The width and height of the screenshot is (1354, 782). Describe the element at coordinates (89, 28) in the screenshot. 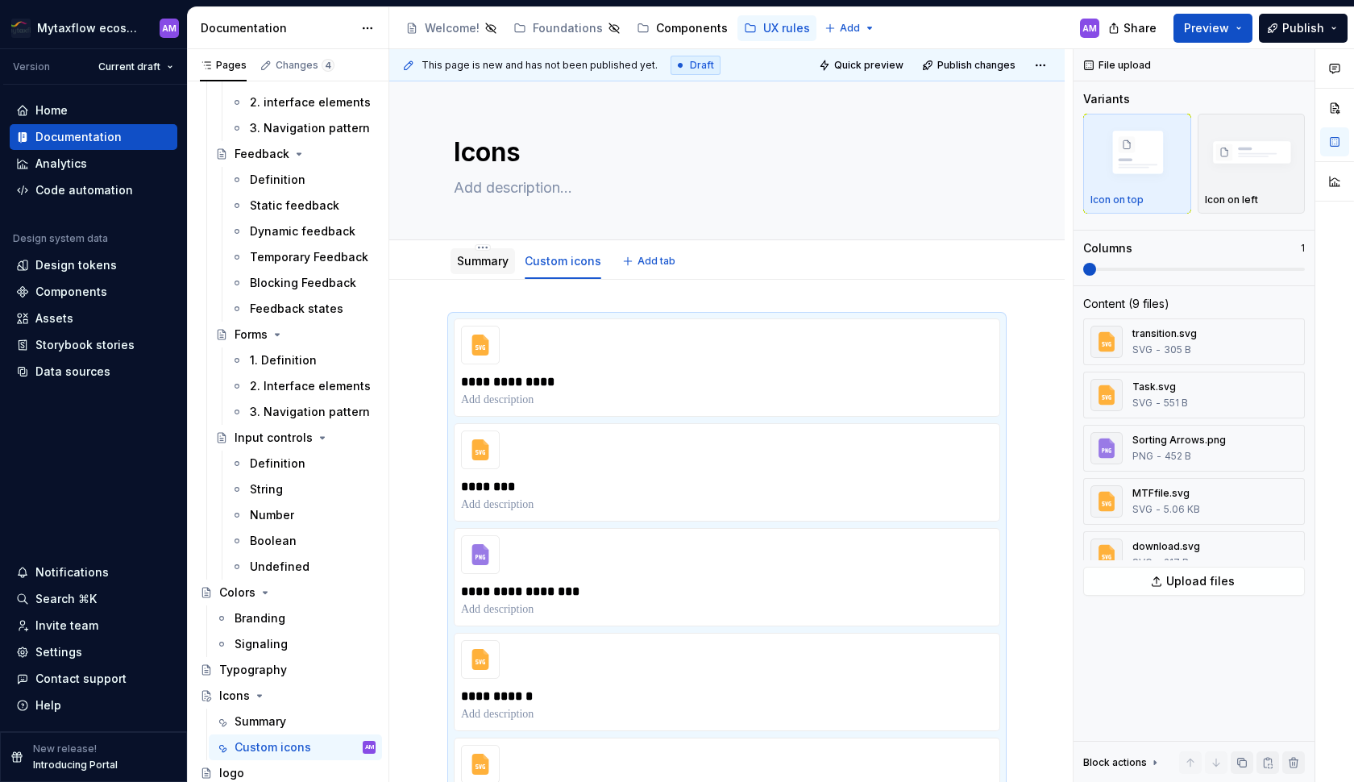

I see `div: Mytaxflow ecosystem` at that location.